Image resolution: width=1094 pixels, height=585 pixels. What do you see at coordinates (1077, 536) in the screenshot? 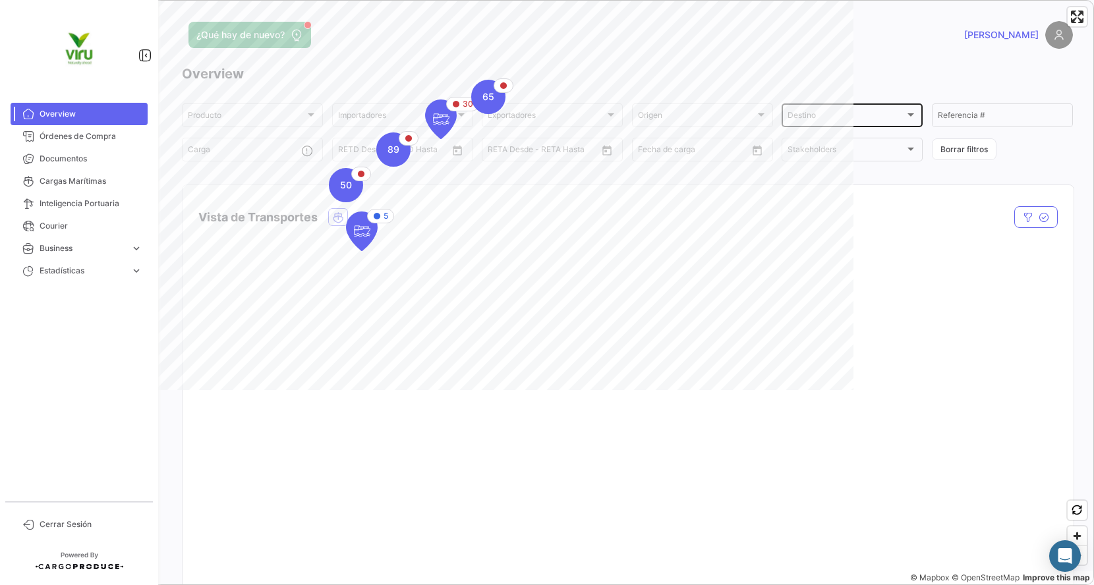
I see `span: Zoom in` at bounding box center [1077, 536].